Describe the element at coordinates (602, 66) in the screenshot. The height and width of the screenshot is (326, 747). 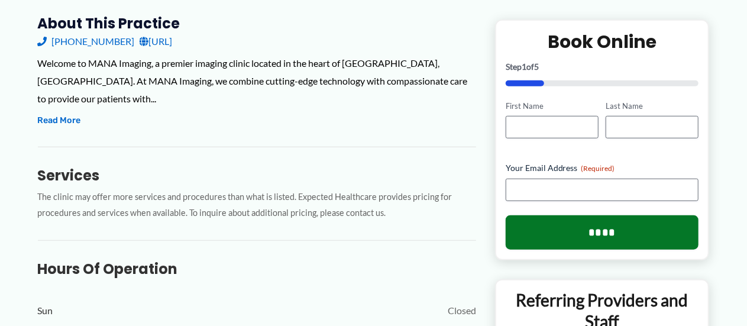
I see `p: Step of` at that location.